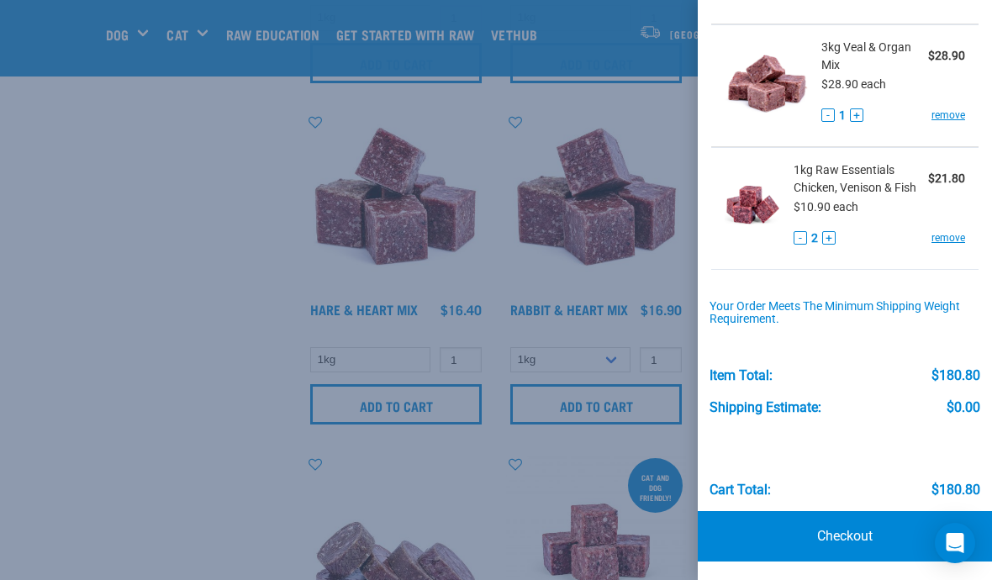 The image size is (992, 580). I want to click on span: 3kg Veal & Organ Mix, so click(875, 56).